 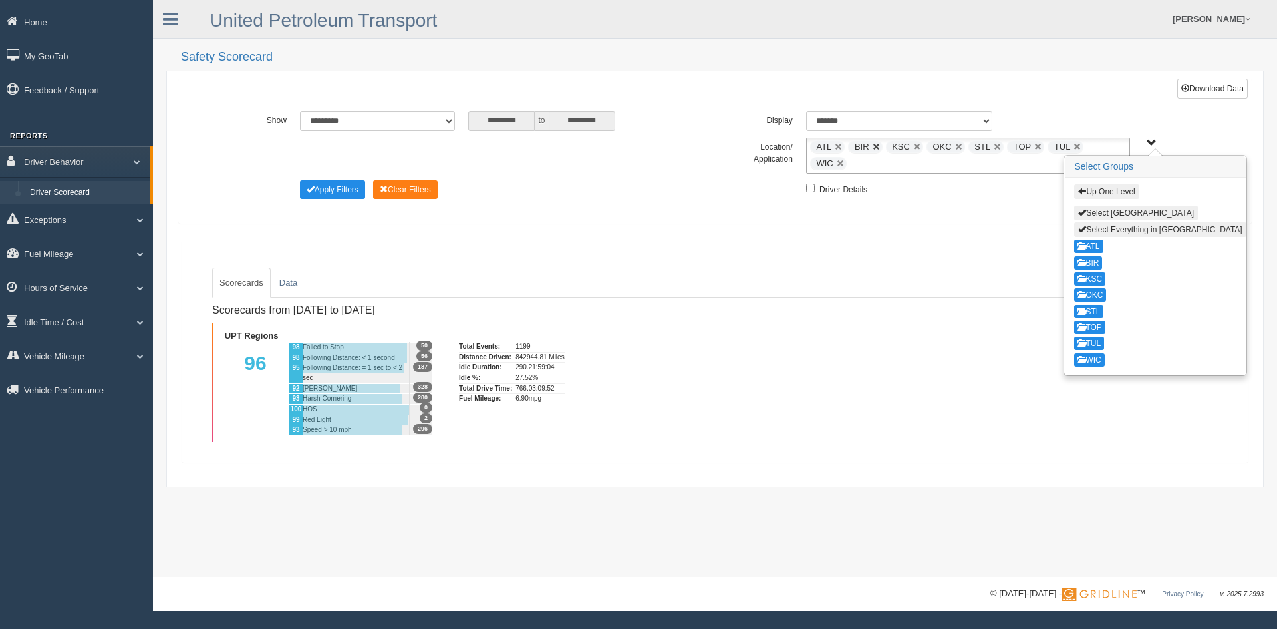 What do you see at coordinates (86, 193) in the screenshot?
I see `a: Driver Scorecard` at bounding box center [86, 193].